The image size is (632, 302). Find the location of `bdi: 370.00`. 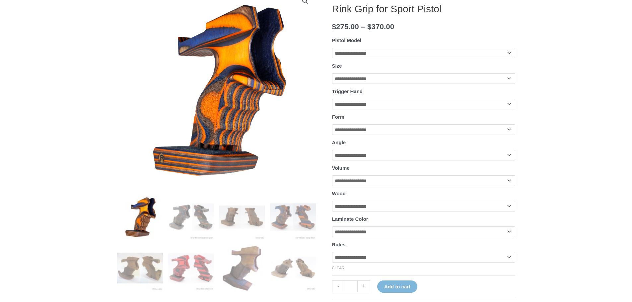

bdi: 370.00 is located at coordinates (381, 27).